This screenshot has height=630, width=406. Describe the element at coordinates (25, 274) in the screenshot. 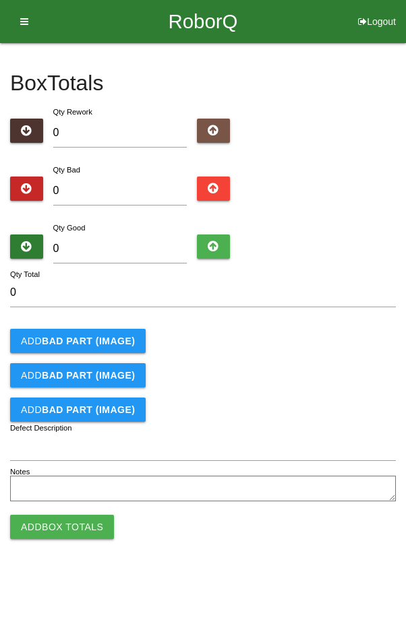

I see `label: Qty Total` at that location.